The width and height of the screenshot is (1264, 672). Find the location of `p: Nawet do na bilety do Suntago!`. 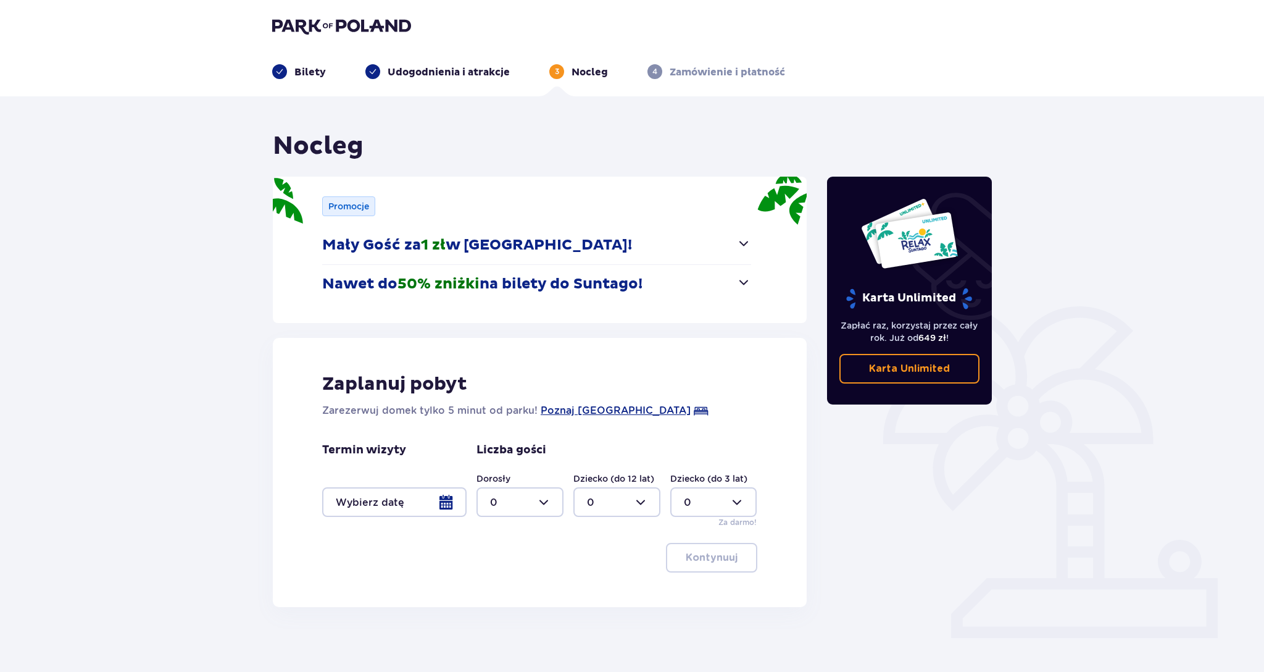

p: Nawet do na bilety do Suntago! is located at coordinates (482, 284).